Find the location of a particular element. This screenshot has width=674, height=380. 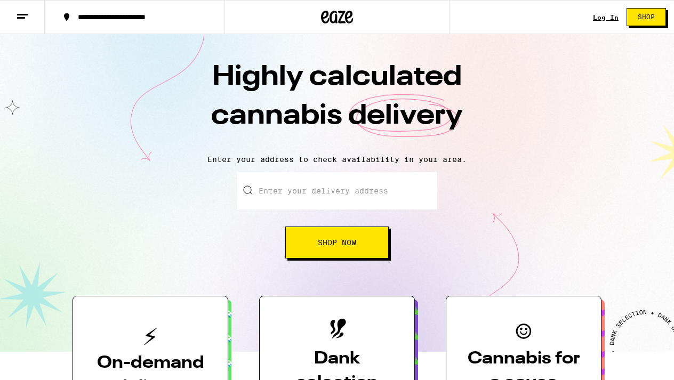

button: Shop is located at coordinates (646, 17).